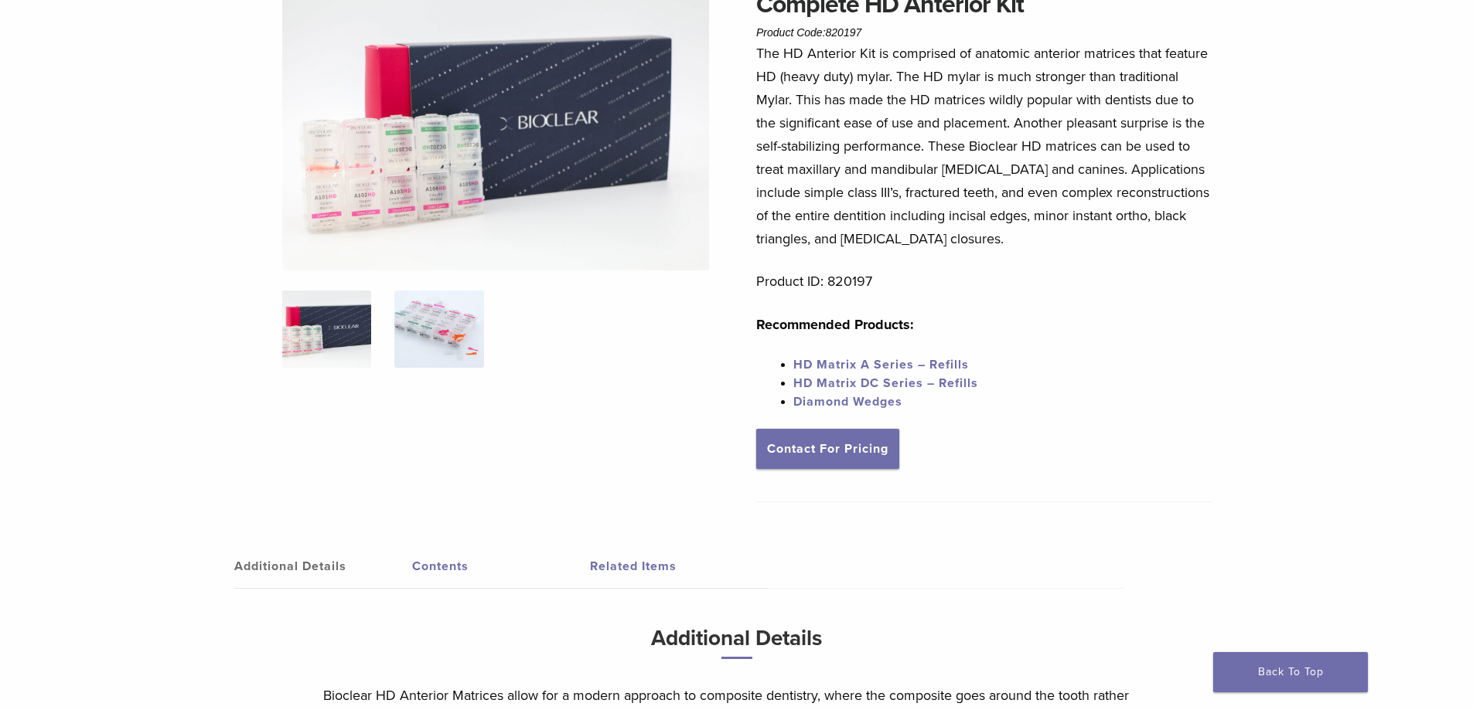  I want to click on span: 820197, so click(843, 32).